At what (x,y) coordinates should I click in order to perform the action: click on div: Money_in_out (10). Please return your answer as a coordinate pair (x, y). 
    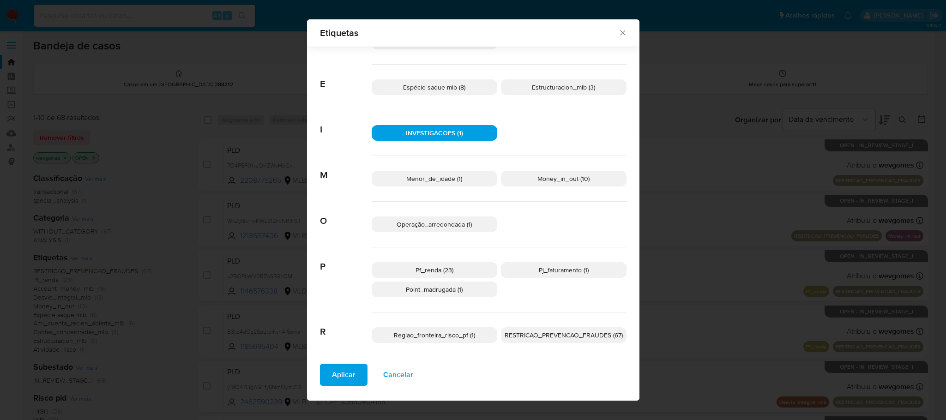
    Looking at the image, I should click on (564, 179).